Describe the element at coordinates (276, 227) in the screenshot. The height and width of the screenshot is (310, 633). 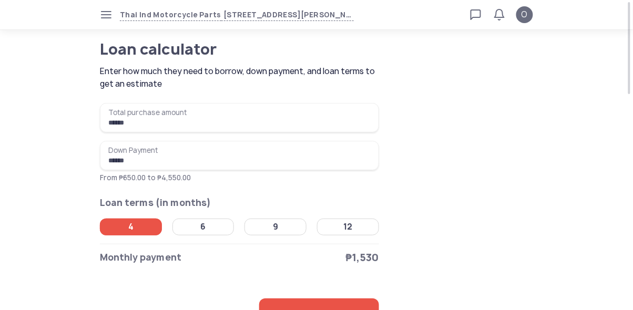
I see `div: 9` at that location.